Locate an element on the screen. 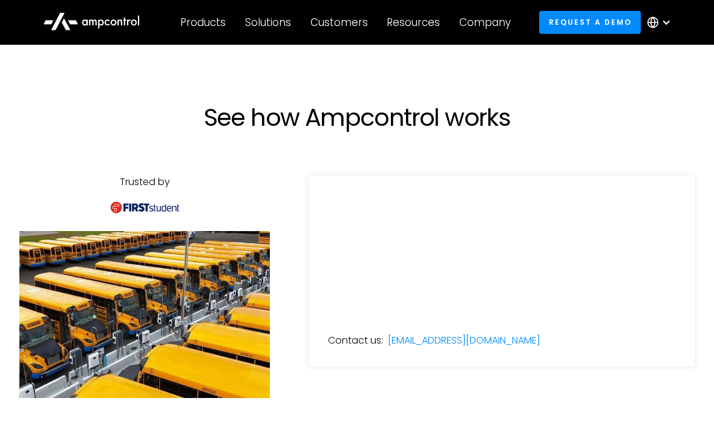 Image resolution: width=714 pixels, height=421 pixels. div: Resources is located at coordinates (413, 22).